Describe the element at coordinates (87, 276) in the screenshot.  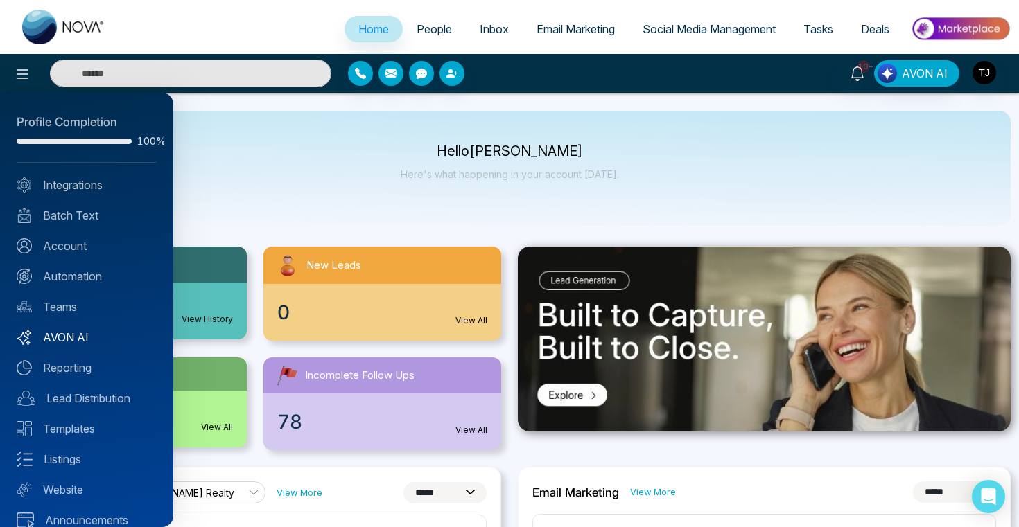
I see `a: Automation` at that location.